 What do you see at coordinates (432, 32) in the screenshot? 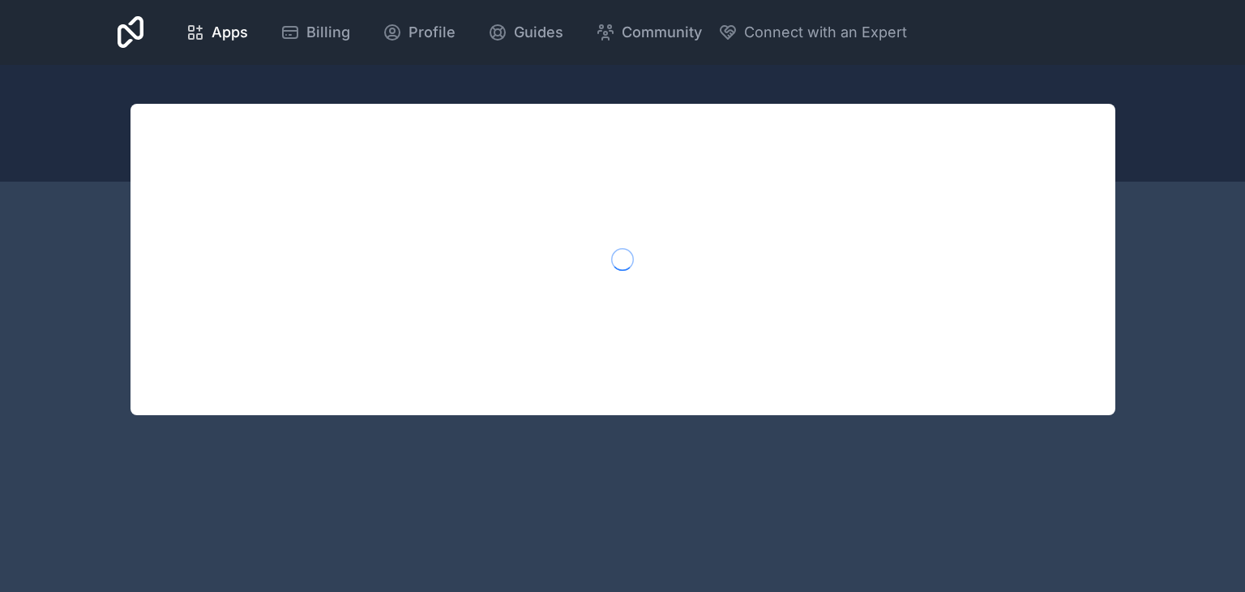
I see `span: Profile` at bounding box center [432, 32].